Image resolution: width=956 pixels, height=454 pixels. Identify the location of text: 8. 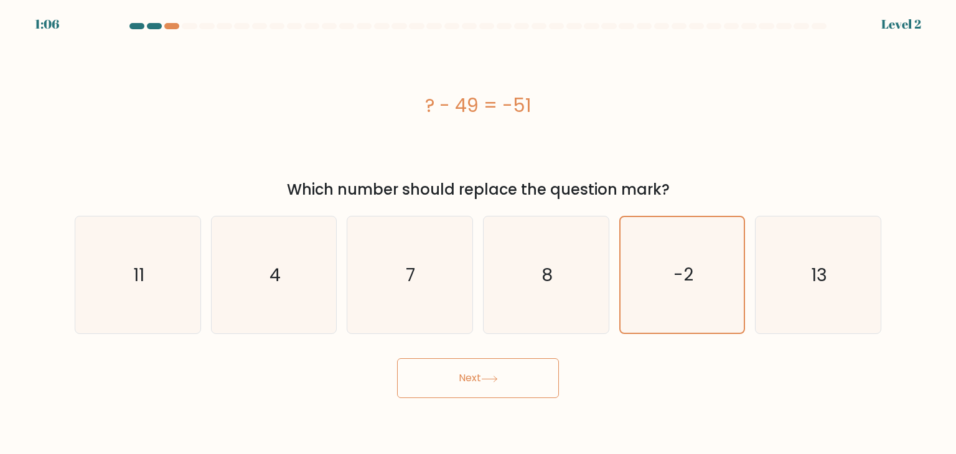
(547, 275).